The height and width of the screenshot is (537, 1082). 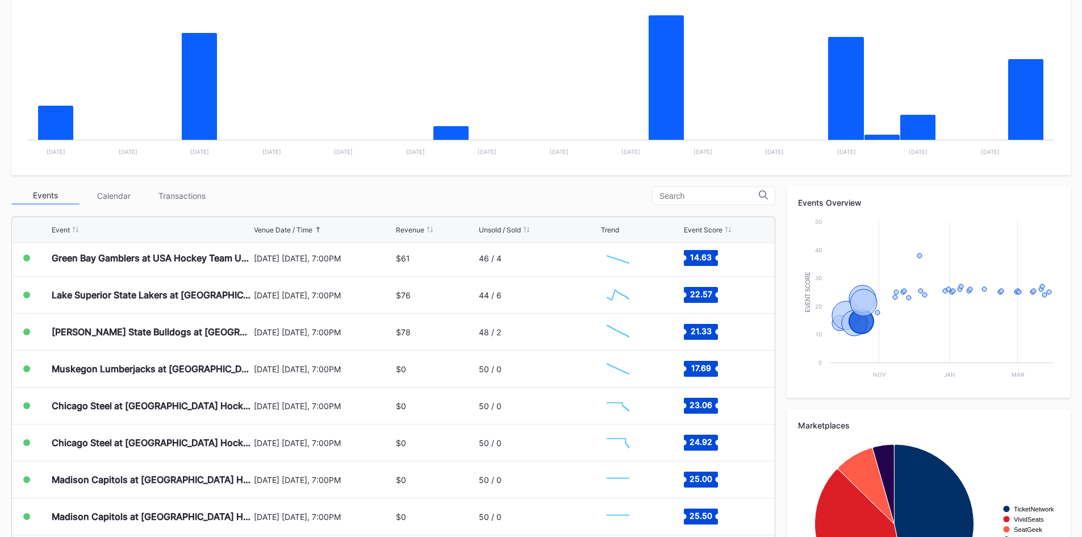 I want to click on text: 20, so click(x=818, y=306).